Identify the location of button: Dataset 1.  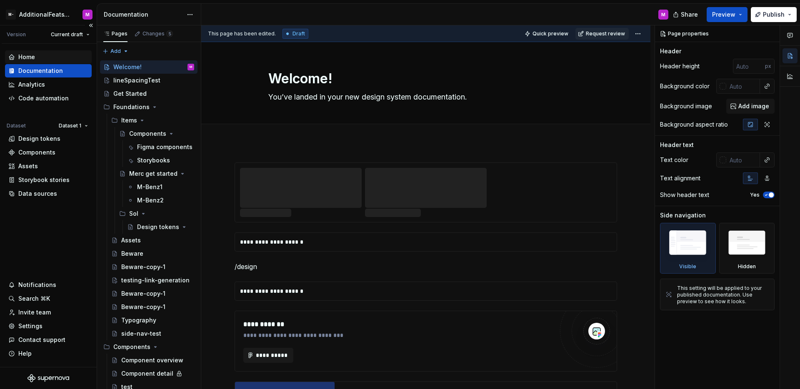
(73, 126).